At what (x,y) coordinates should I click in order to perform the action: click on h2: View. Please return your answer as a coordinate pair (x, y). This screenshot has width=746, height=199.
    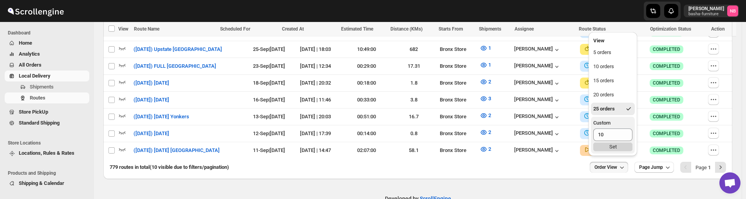
    Looking at the image, I should click on (613, 41).